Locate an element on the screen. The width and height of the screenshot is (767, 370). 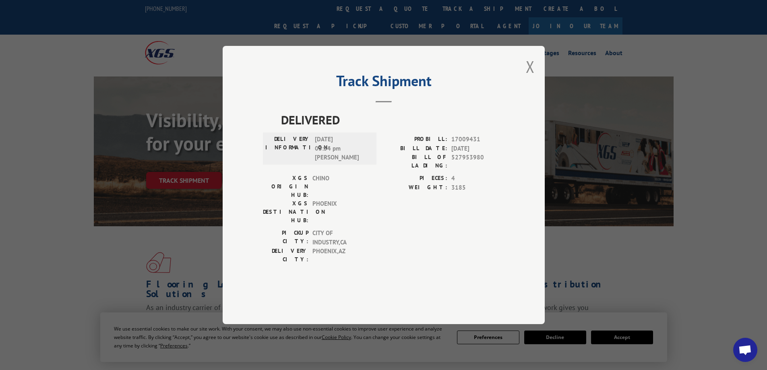
span: CITY OF INDUSTRY , CA is located at coordinates (339, 237).